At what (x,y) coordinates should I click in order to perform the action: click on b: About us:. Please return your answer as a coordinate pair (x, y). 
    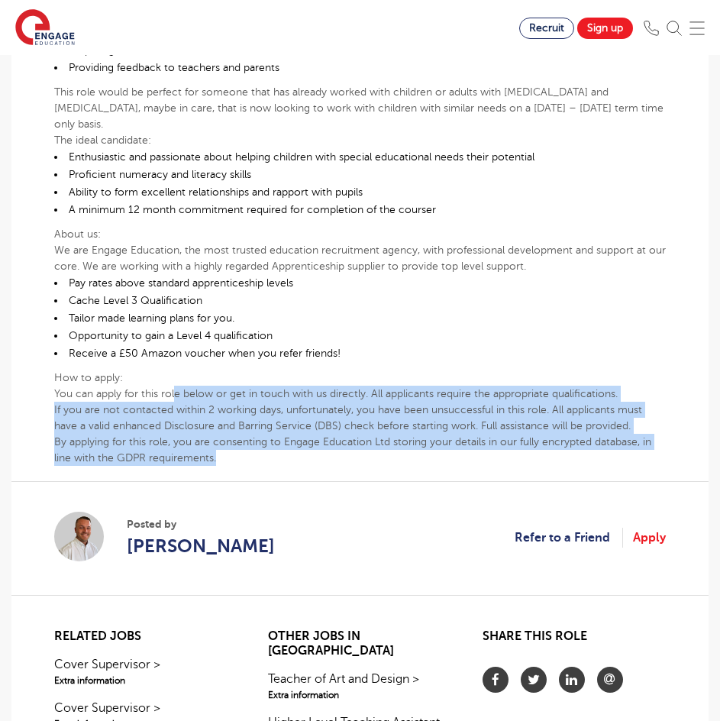
    Looking at the image, I should click on (77, 234).